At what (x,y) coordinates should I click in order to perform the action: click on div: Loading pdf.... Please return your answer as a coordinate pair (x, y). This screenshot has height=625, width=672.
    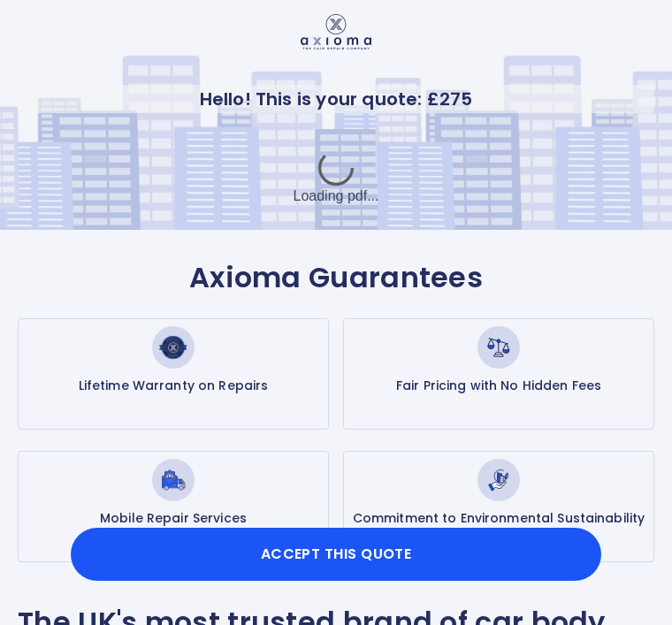
    Looking at the image, I should click on (336, 179).